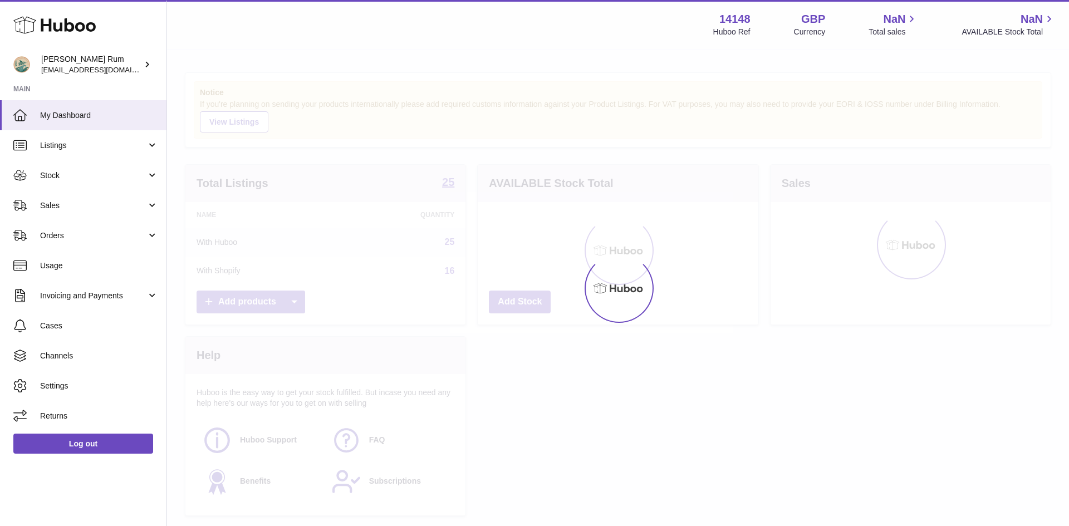  I want to click on span: Orders, so click(93, 236).